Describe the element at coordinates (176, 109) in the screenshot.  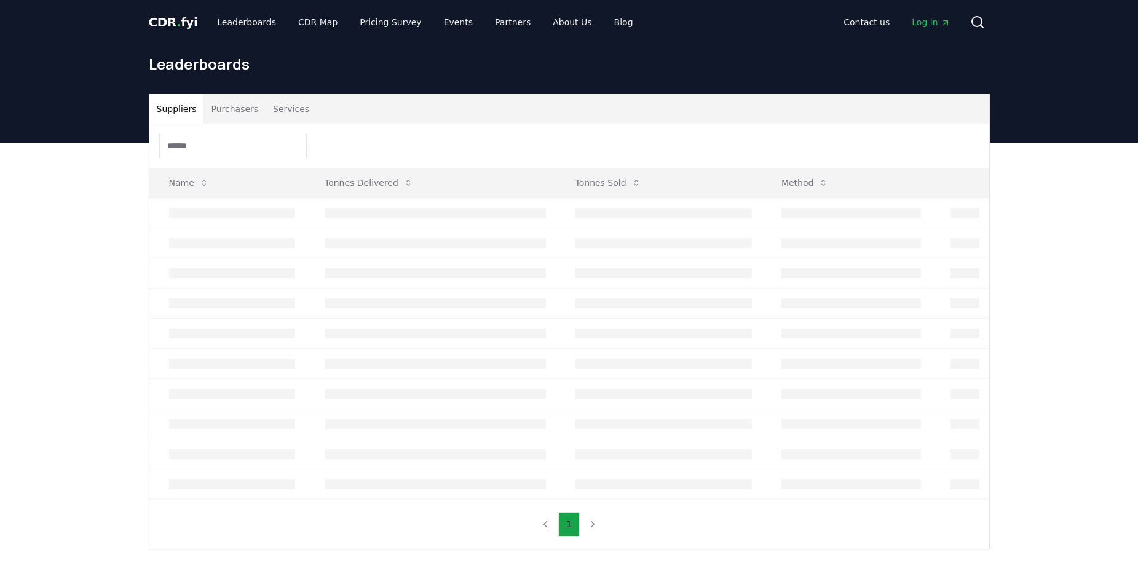
I see `button: Suppliers` at that location.